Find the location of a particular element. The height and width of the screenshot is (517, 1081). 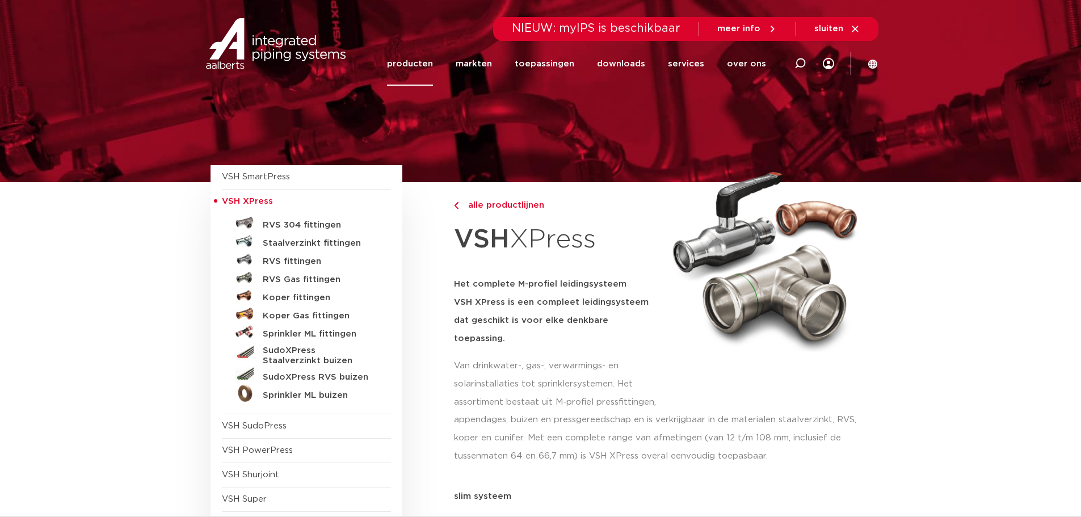

a: Koper Gas fittingen is located at coordinates (307, 314).